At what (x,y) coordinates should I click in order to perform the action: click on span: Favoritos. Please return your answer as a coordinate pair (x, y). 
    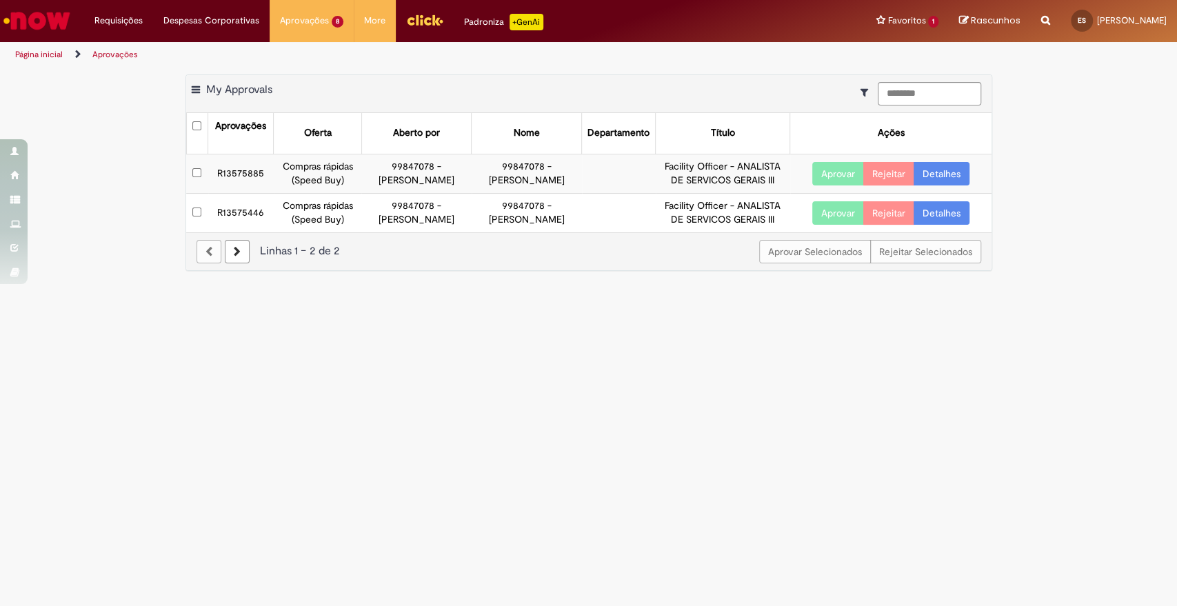
    Looking at the image, I should click on (906, 21).